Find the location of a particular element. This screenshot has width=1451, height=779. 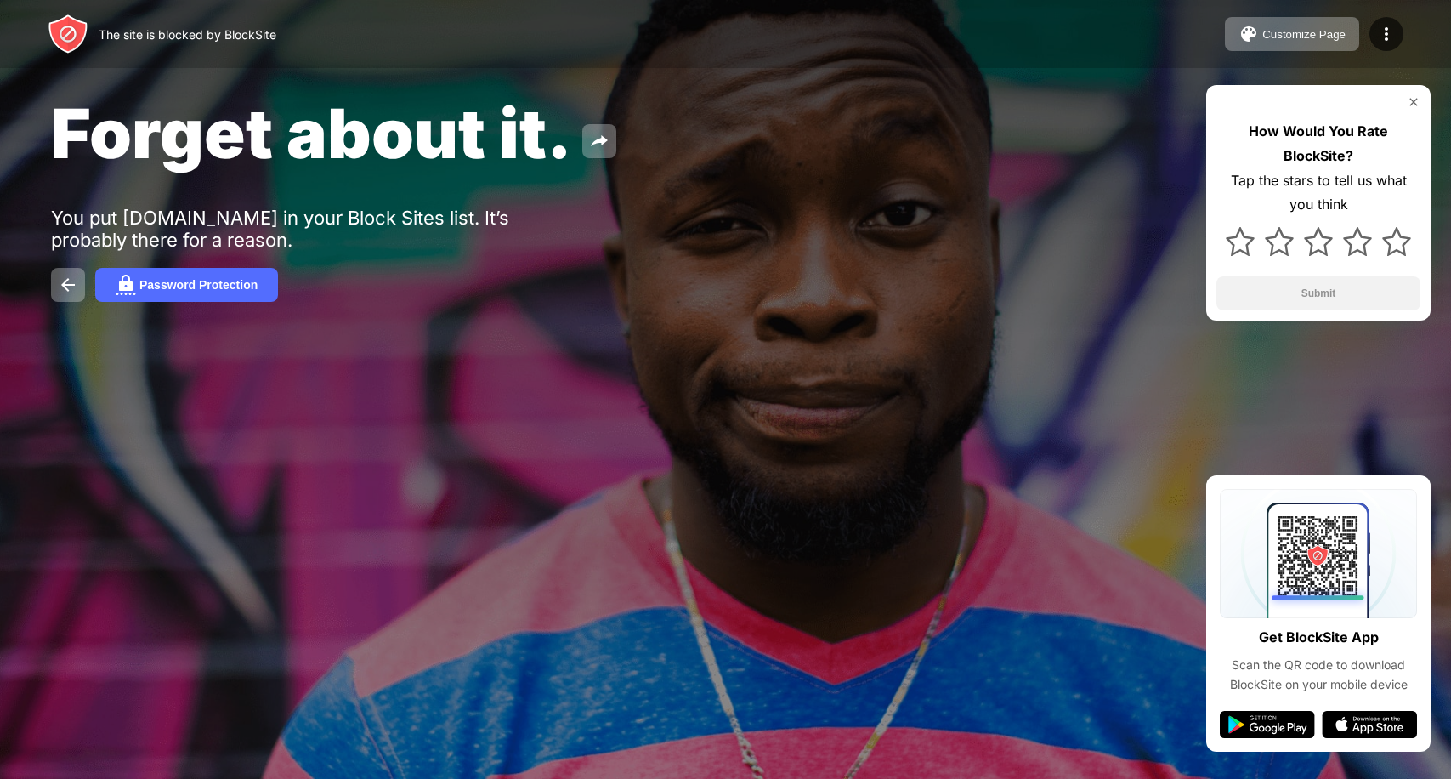

img: header-logo.svg is located at coordinates (68, 34).